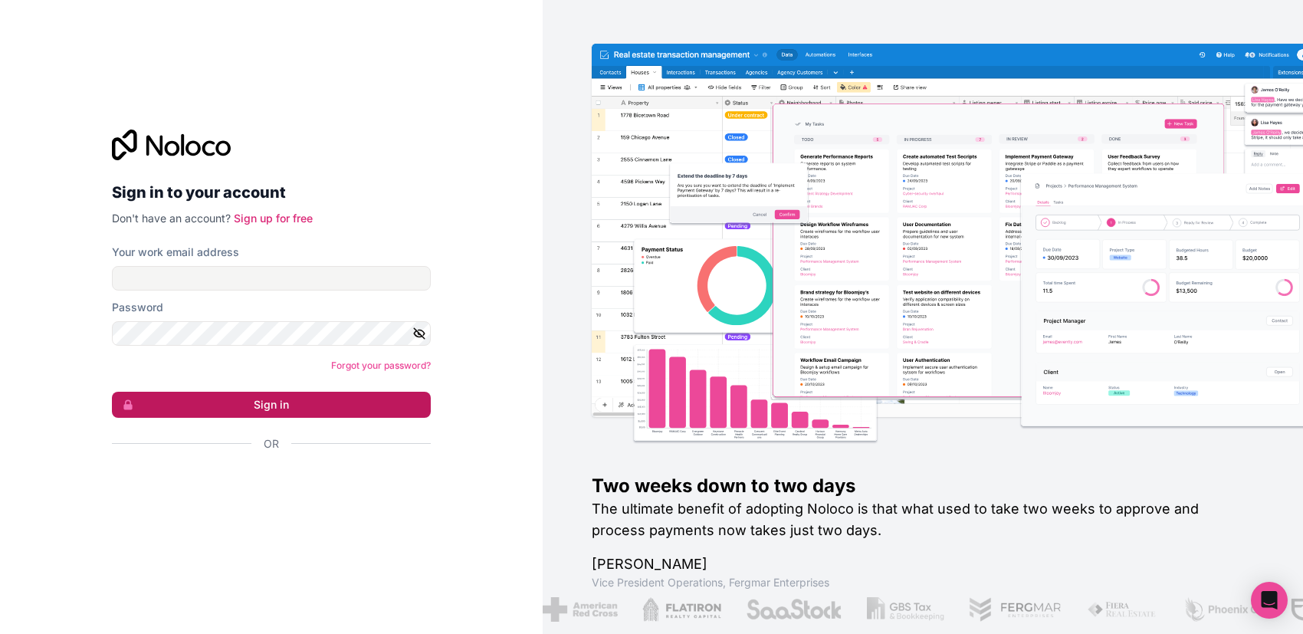  What do you see at coordinates (175, 252) in the screenshot?
I see `label: Your work email address` at bounding box center [175, 252].